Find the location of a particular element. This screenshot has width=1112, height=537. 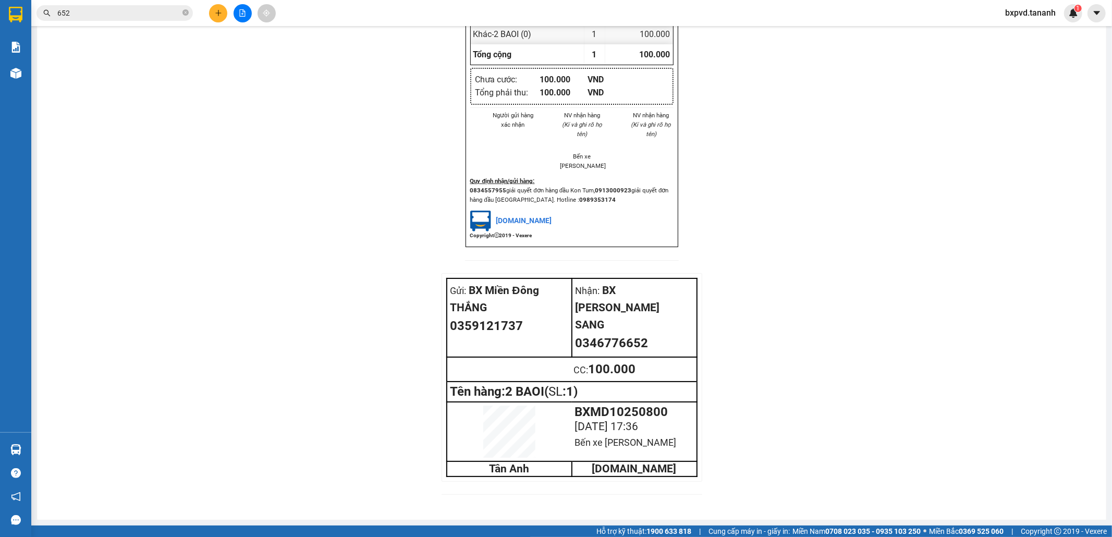

span: file-add is located at coordinates (242, 13).